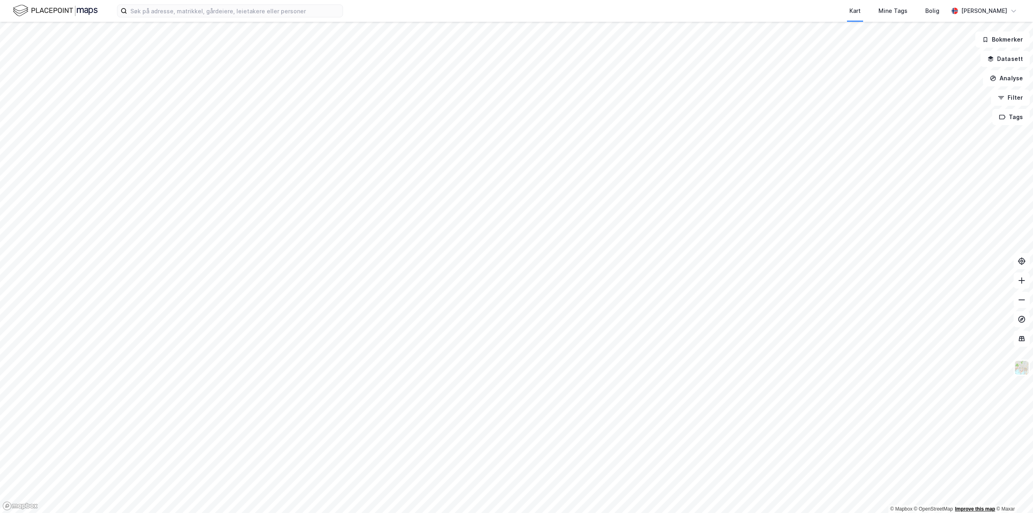  I want to click on a: Mapbox homepage, so click(20, 505).